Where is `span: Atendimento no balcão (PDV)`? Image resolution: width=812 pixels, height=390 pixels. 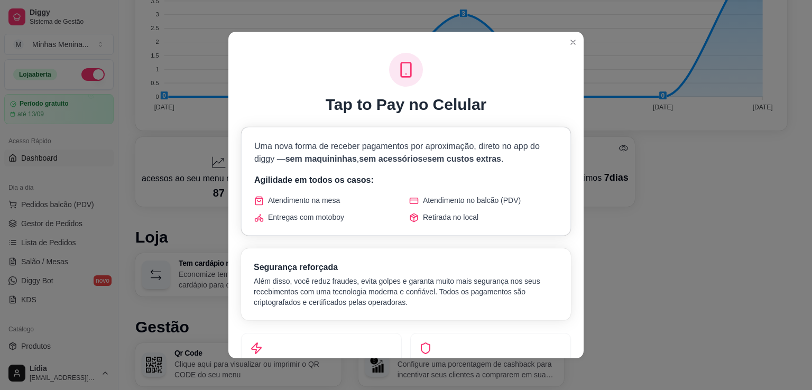 span: Atendimento no balcão (PDV) is located at coordinates (472, 200).